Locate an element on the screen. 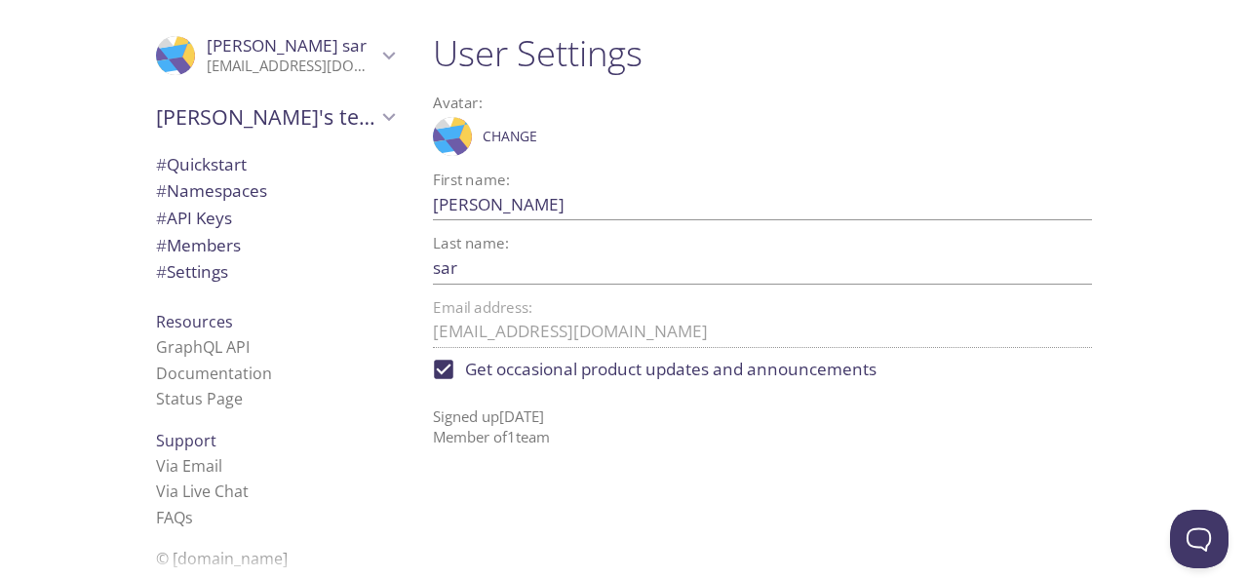 Image resolution: width=1248 pixels, height=578 pixels. a: Documentation is located at coordinates (213, 373).